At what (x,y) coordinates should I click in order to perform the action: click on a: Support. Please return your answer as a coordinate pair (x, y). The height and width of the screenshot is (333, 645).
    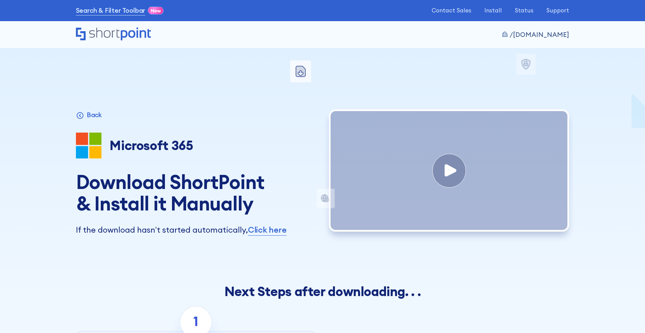
    Looking at the image, I should click on (558, 10).